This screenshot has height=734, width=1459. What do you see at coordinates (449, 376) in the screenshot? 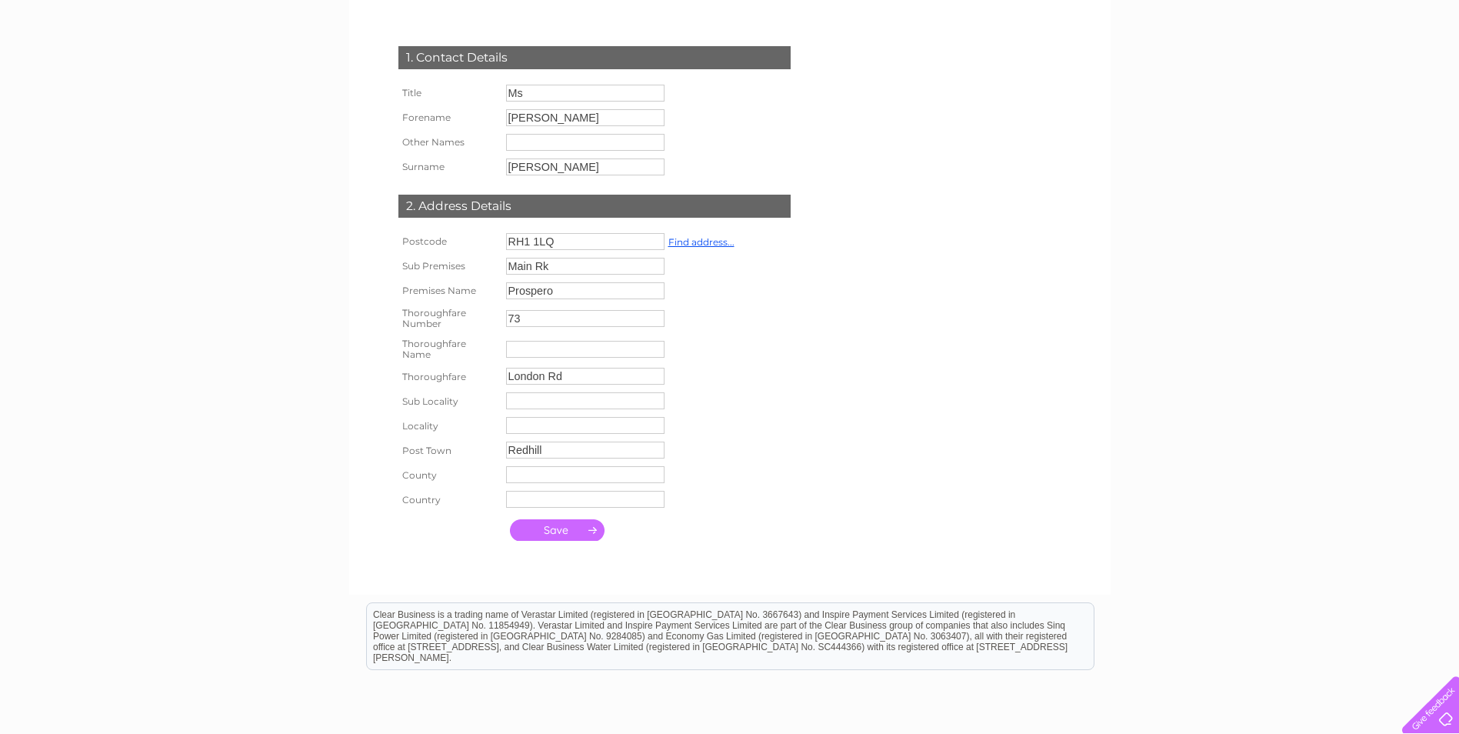
I see `th: Thoroughfare` at bounding box center [449, 376].